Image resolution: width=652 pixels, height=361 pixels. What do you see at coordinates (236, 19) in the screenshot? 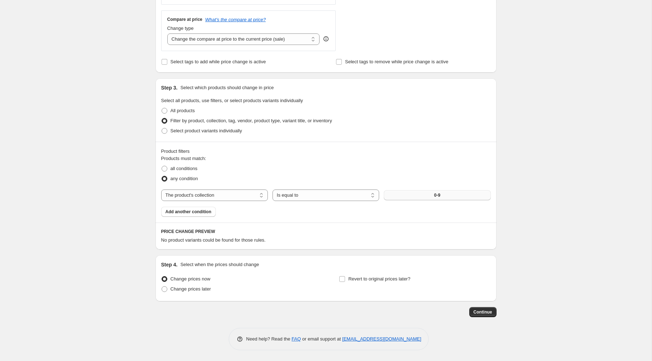
I see `button: What's the compare at price?` at bounding box center [236, 19].